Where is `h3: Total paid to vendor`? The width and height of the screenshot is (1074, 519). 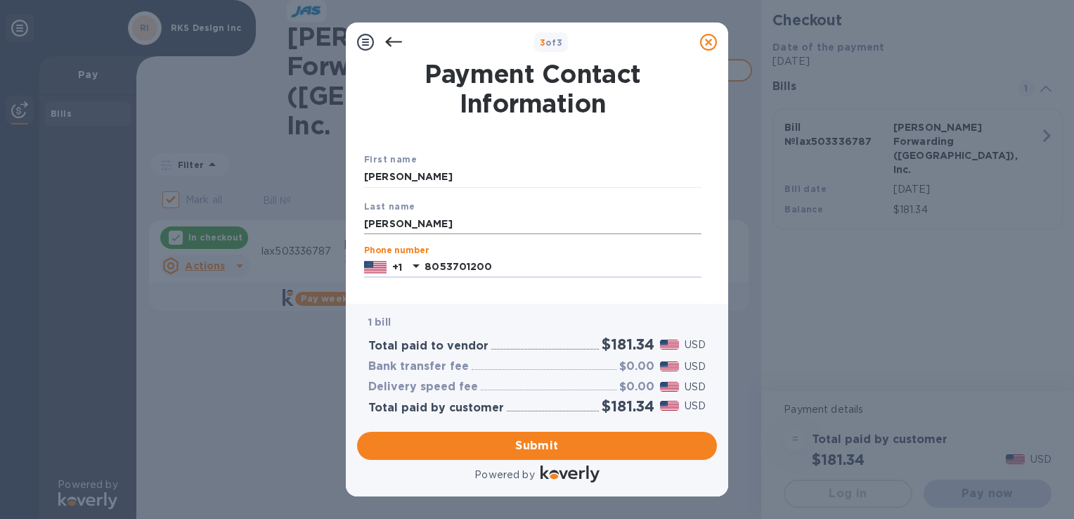
h3: Total paid to vendor is located at coordinates (428, 346).